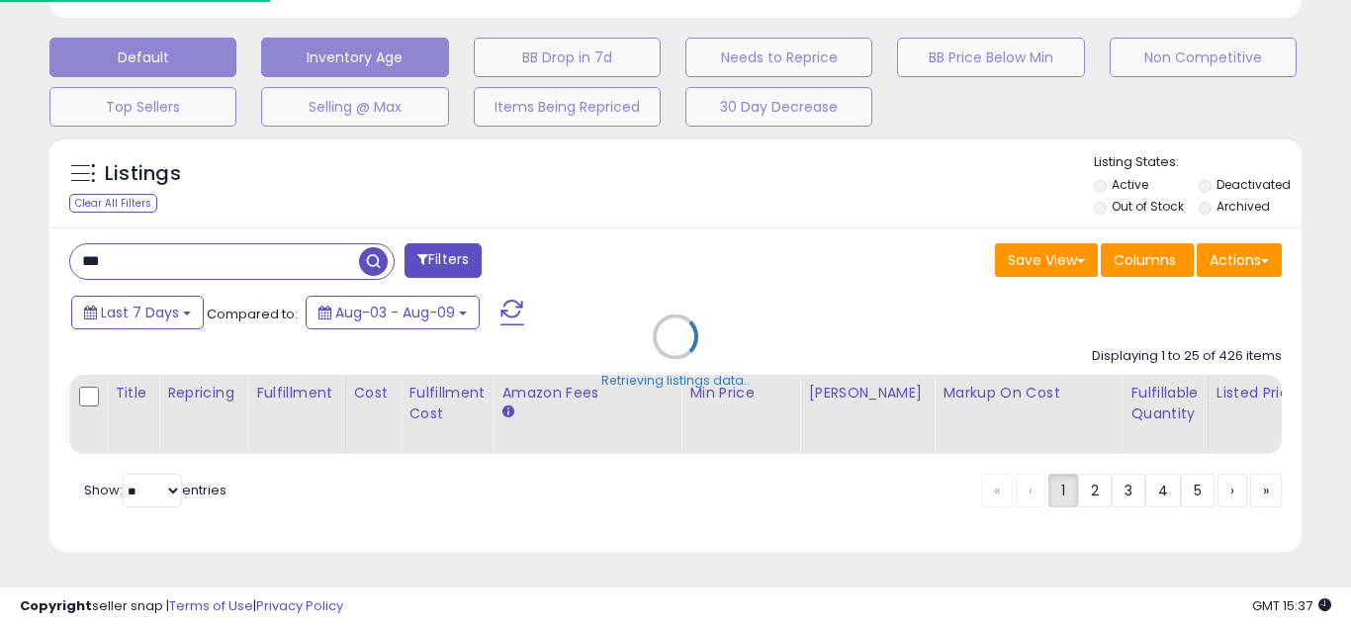 This screenshot has height=626, width=1351. What do you see at coordinates (567, 107) in the screenshot?
I see `button: Items Being Repriced` at bounding box center [567, 107].